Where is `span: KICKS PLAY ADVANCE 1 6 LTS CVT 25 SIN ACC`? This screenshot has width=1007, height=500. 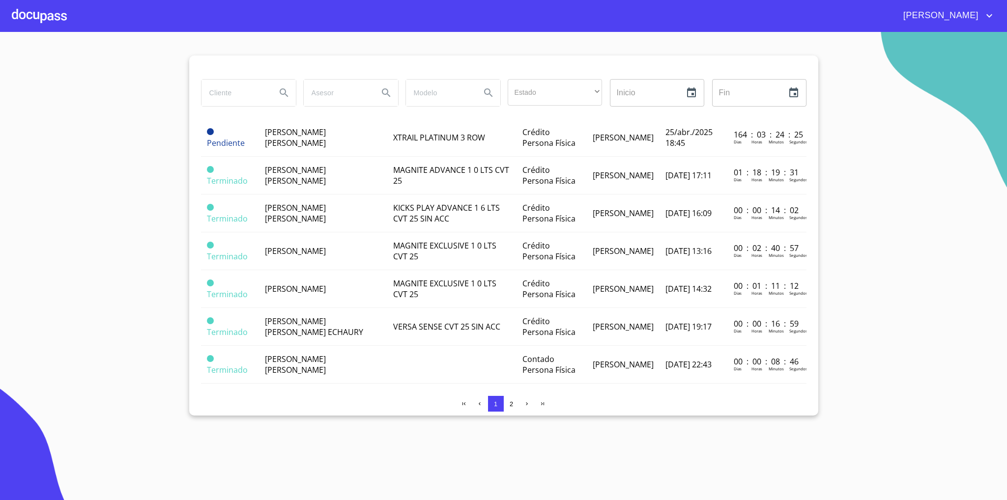 span: KICKS PLAY ADVANCE 1 6 LTS CVT 25 SIN ACC is located at coordinates (446, 213).